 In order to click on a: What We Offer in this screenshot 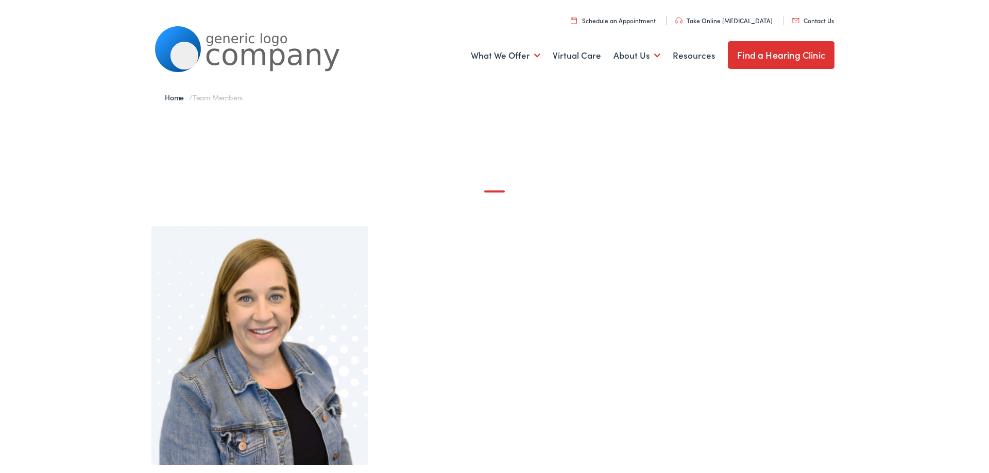, I will do `click(505, 56)`.